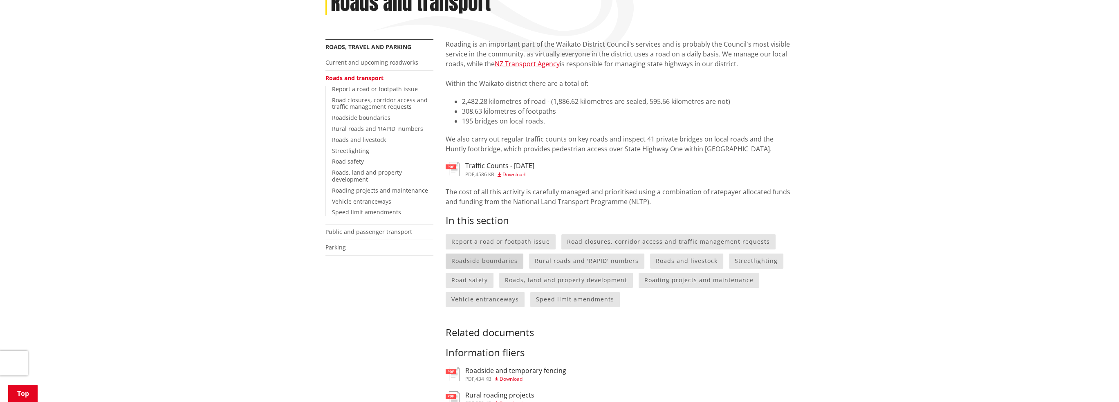 The image size is (1119, 402). I want to click on h3: Related documents, so click(620, 327).